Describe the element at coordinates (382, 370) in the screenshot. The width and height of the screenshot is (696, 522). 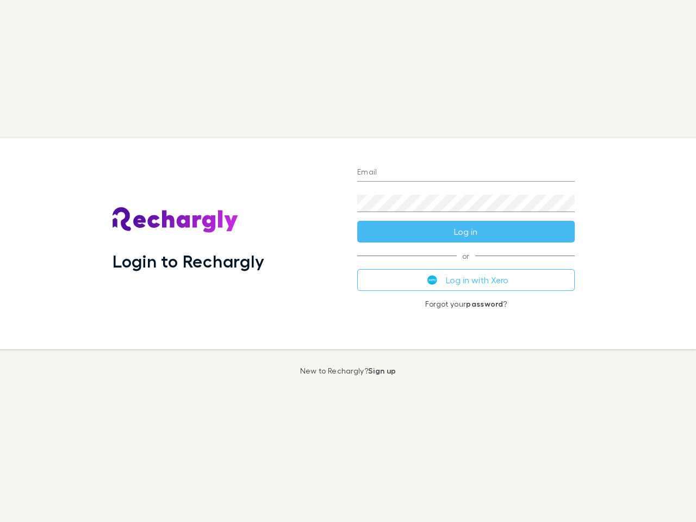
I see `a: Sign up` at that location.